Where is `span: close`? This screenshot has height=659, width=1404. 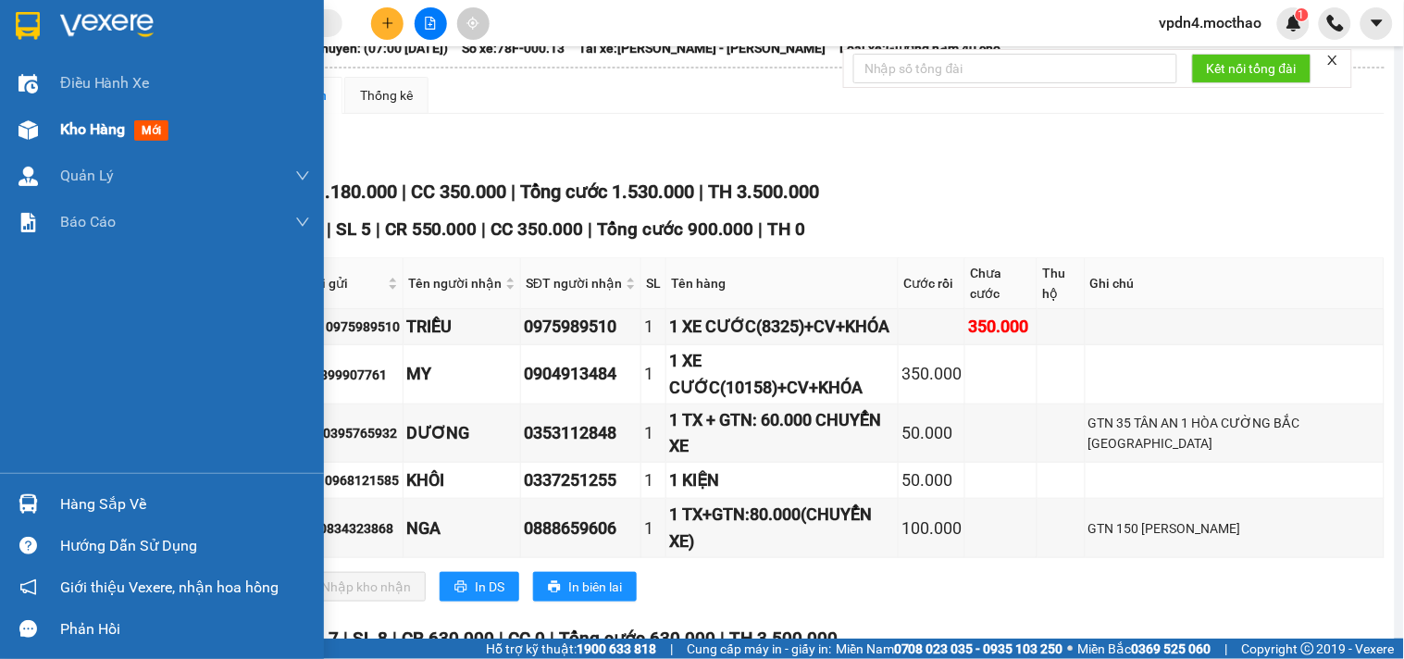 span: close is located at coordinates (1332, 60).